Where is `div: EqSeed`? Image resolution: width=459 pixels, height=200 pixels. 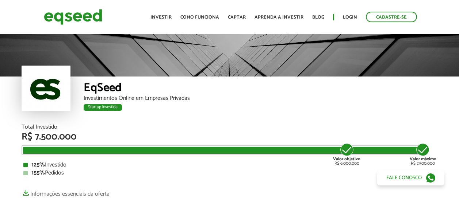 div: EqSeed is located at coordinates (261, 89).